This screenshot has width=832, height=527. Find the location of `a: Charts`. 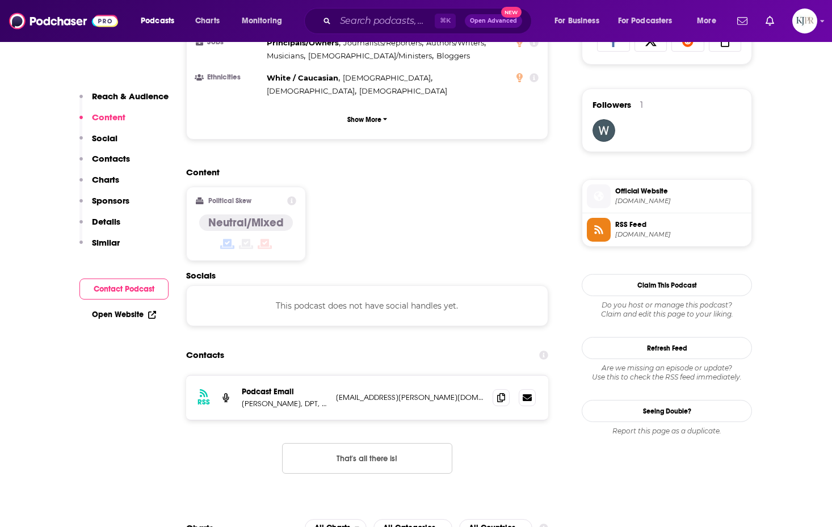

a: Charts is located at coordinates (207, 21).